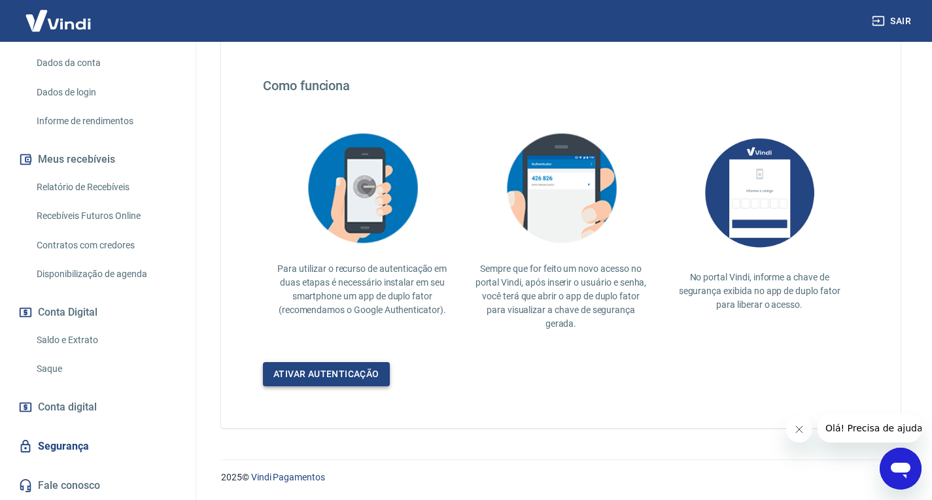 This screenshot has width=932, height=500. I want to click on a: Segurança, so click(97, 447).